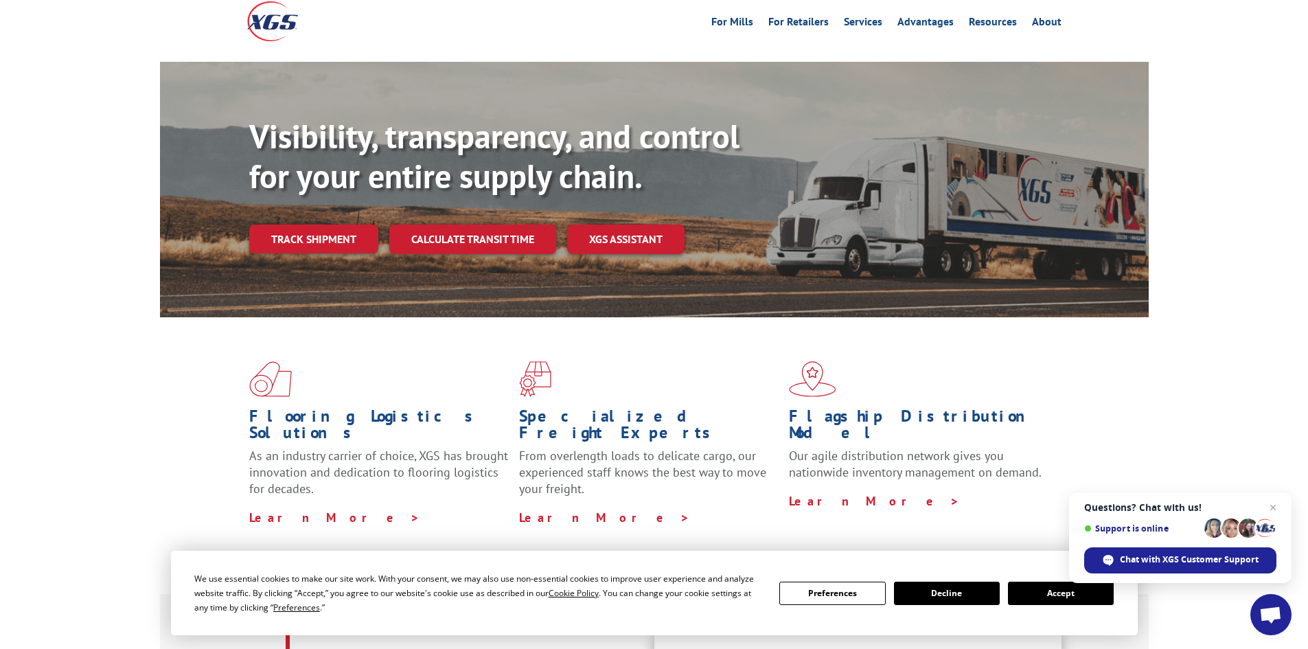 This screenshot has width=1308, height=649. Describe the element at coordinates (649, 428) in the screenshot. I see `h1: Specialized Freight Experts` at that location.